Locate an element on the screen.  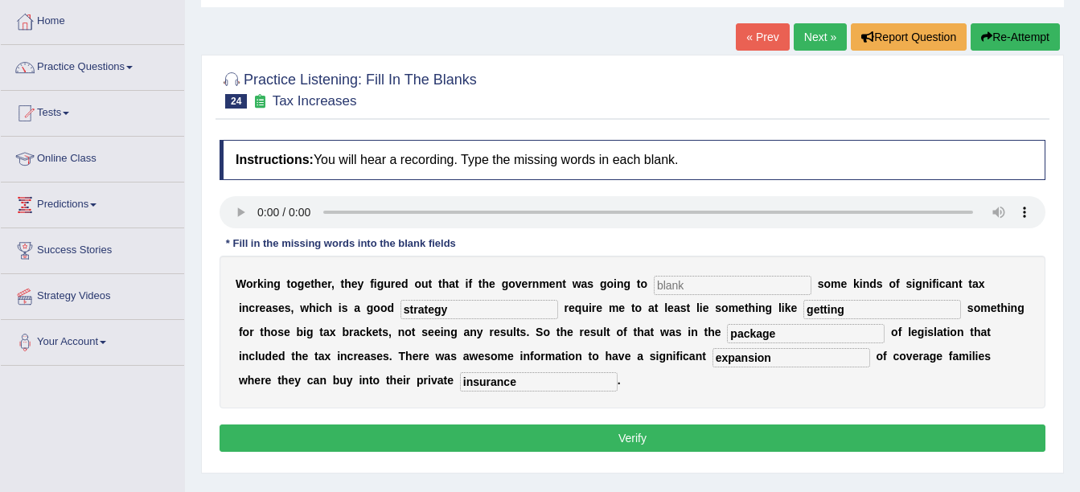
a: Tests is located at coordinates (92, 111).